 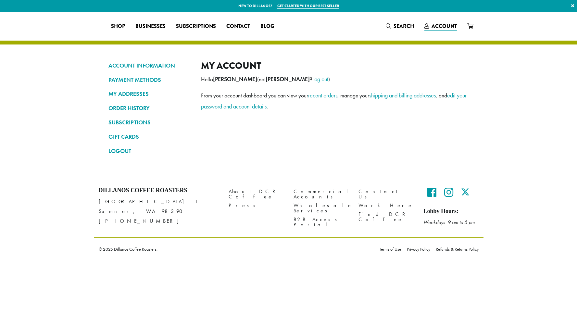 What do you see at coordinates (267, 26) in the screenshot?
I see `span: Blog` at bounding box center [267, 26].